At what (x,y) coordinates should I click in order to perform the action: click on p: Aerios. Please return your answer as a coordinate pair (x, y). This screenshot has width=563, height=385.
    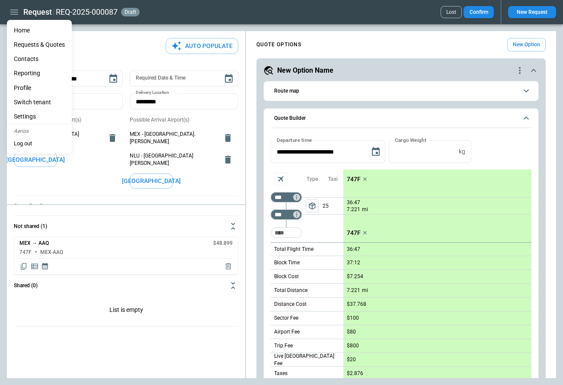
    Looking at the image, I should click on (39, 131).